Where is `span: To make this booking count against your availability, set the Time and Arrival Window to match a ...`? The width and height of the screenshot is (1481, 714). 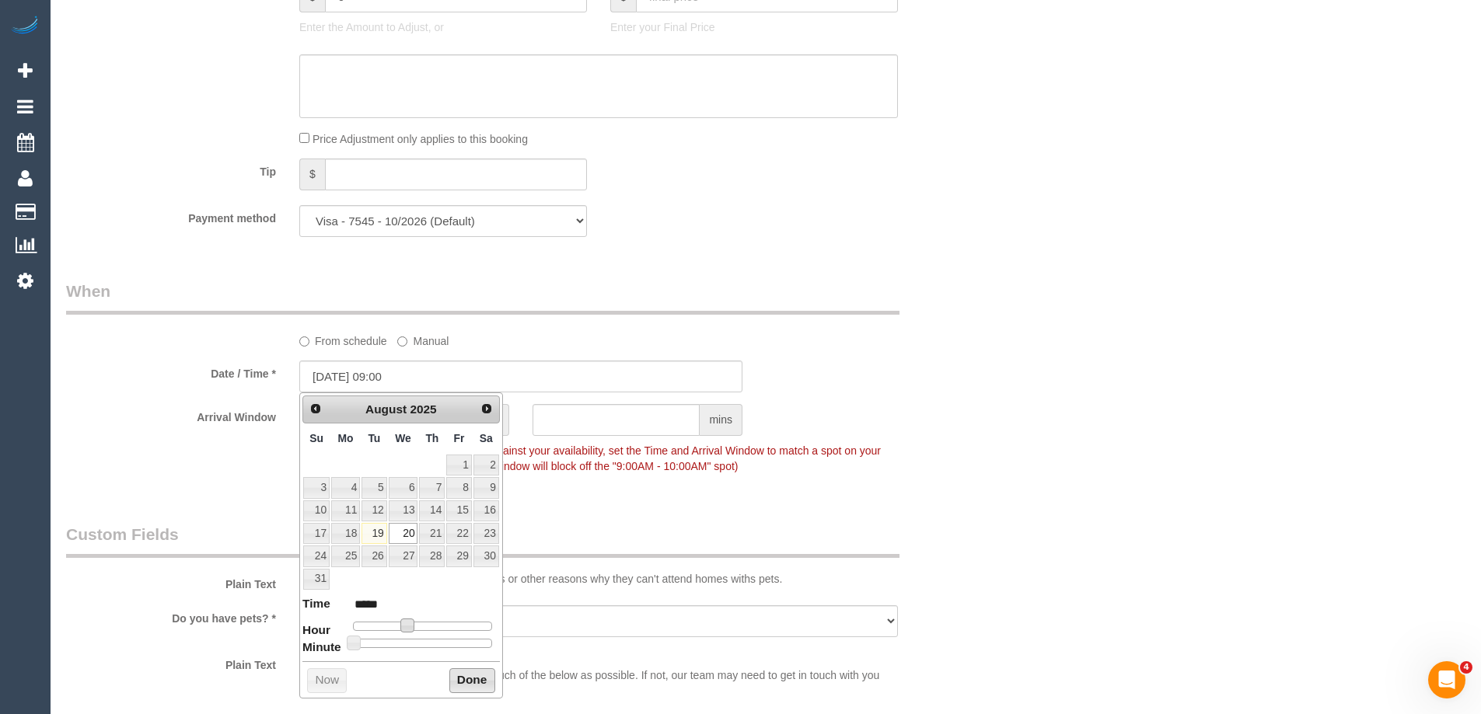
span: To make this booking count against your availability, set the Time and Arrival Window to match a ... is located at coordinates (590, 459).